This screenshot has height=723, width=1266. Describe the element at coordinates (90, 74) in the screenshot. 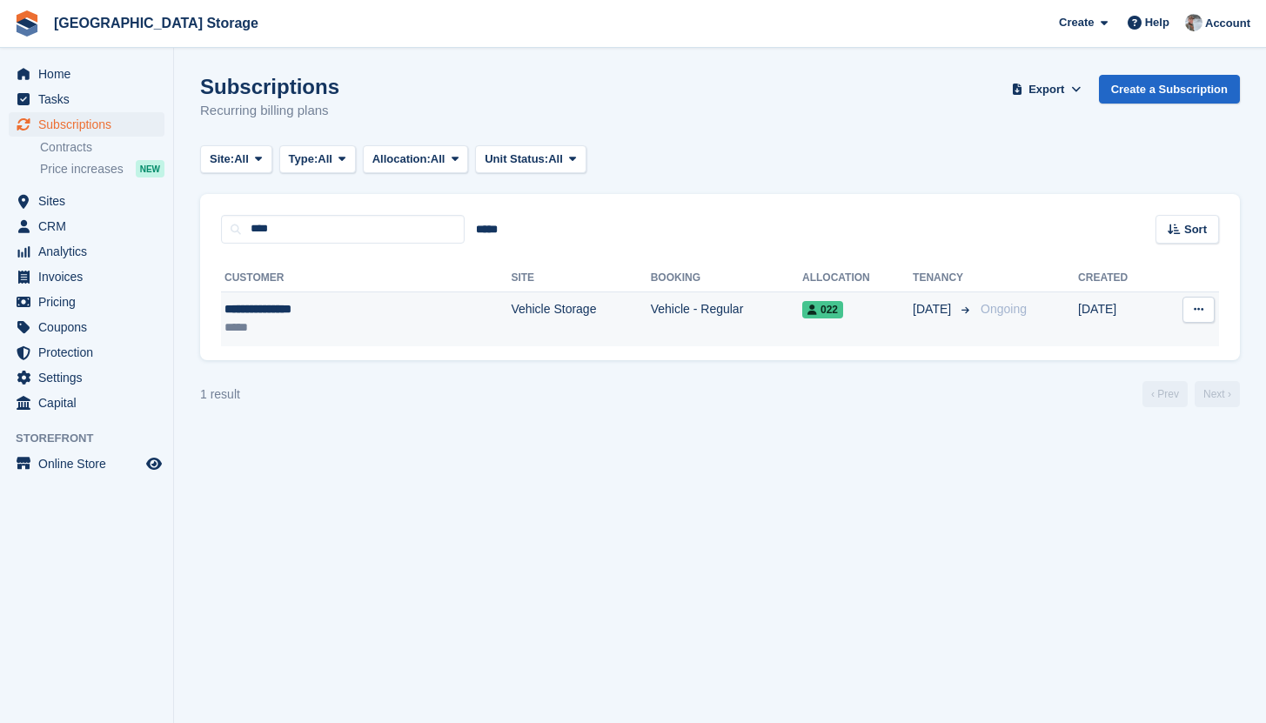

I see `span: Home` at that location.